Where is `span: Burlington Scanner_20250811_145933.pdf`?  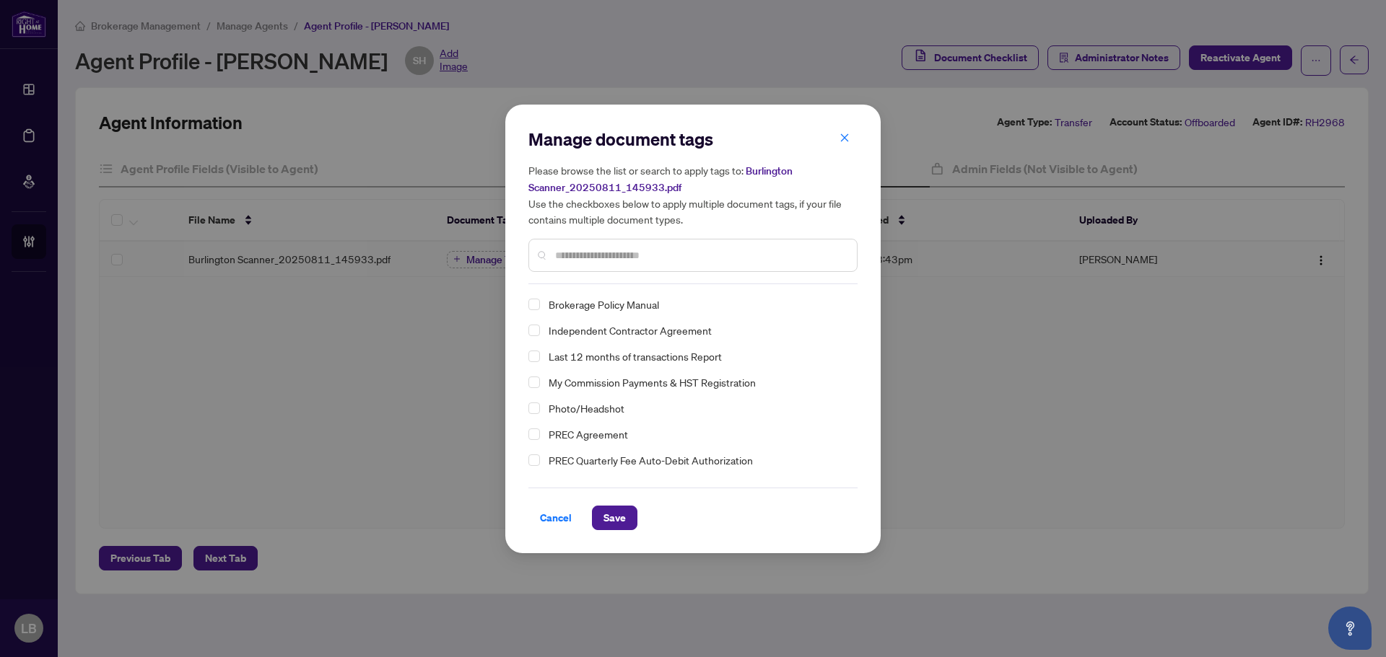
span: Burlington Scanner_20250811_145933.pdf is located at coordinates (660, 179).